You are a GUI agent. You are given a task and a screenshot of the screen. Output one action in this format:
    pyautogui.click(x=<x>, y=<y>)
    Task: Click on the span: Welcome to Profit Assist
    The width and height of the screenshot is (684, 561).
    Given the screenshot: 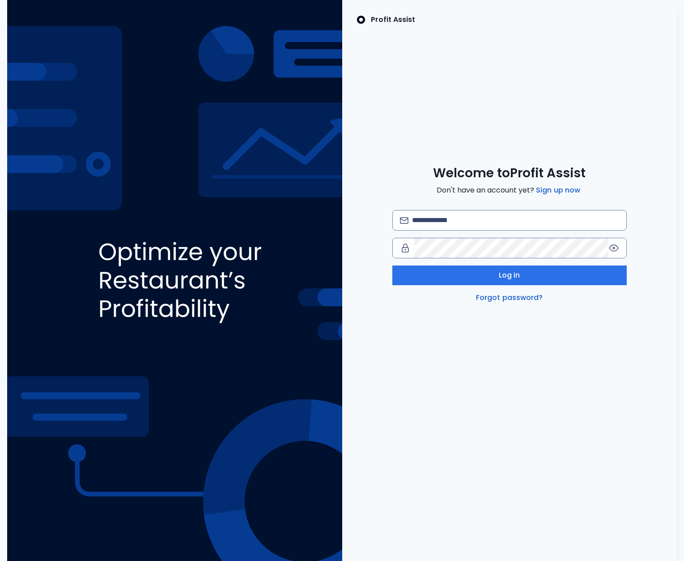 What is the action you would take?
    pyautogui.click(x=509, y=173)
    